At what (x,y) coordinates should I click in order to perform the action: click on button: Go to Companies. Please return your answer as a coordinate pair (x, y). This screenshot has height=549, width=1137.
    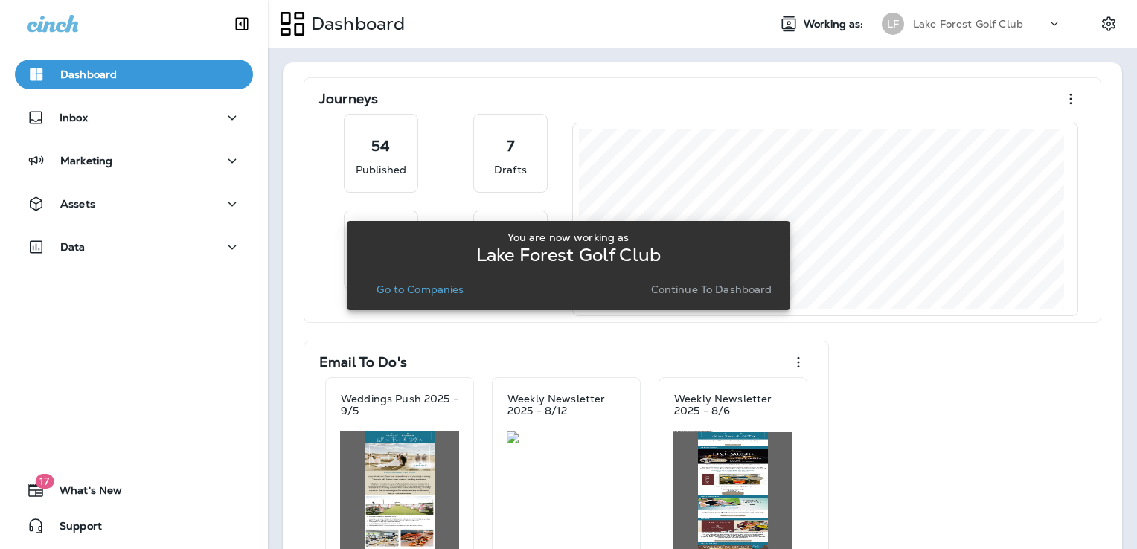
    Looking at the image, I should click on (420, 290).